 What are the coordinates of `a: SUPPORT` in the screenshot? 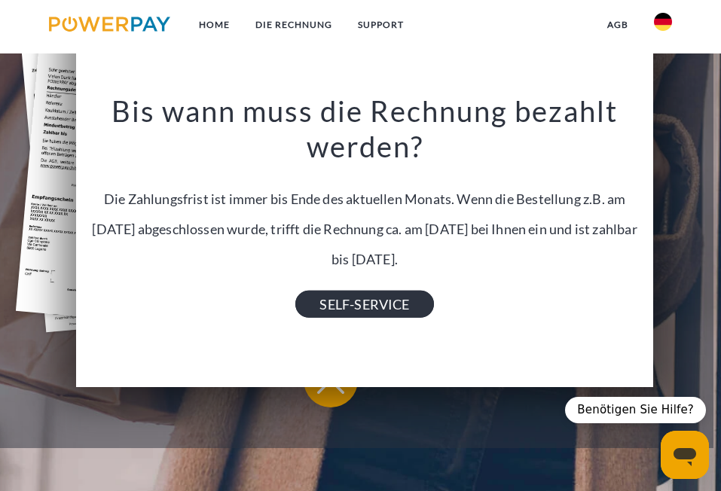 It's located at (380, 25).